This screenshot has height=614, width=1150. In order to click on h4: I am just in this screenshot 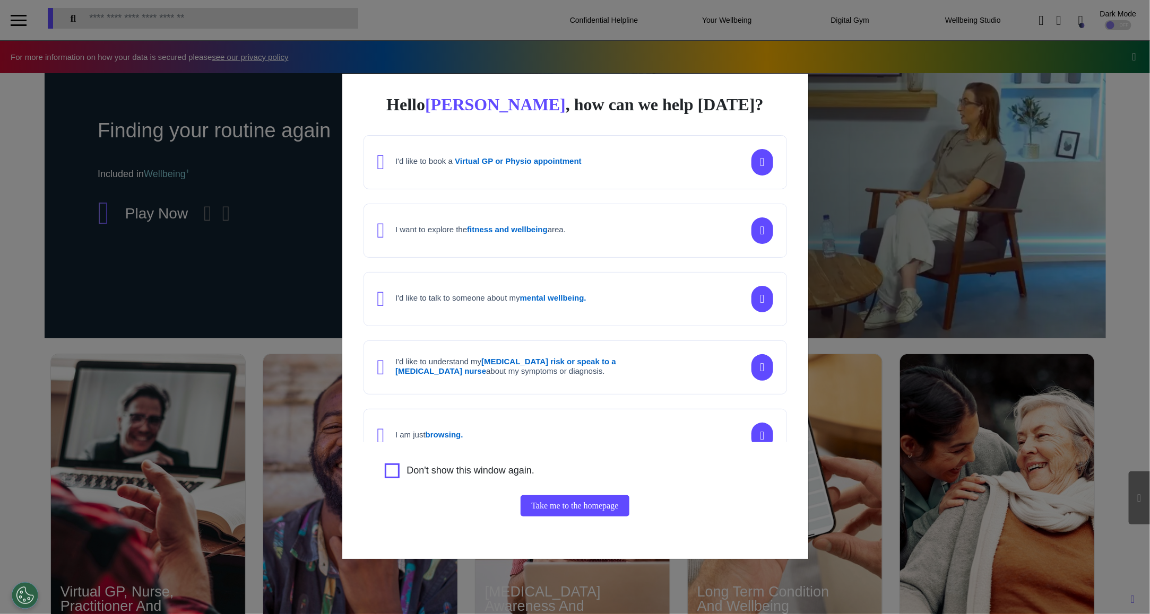, I will do `click(429, 435)`.